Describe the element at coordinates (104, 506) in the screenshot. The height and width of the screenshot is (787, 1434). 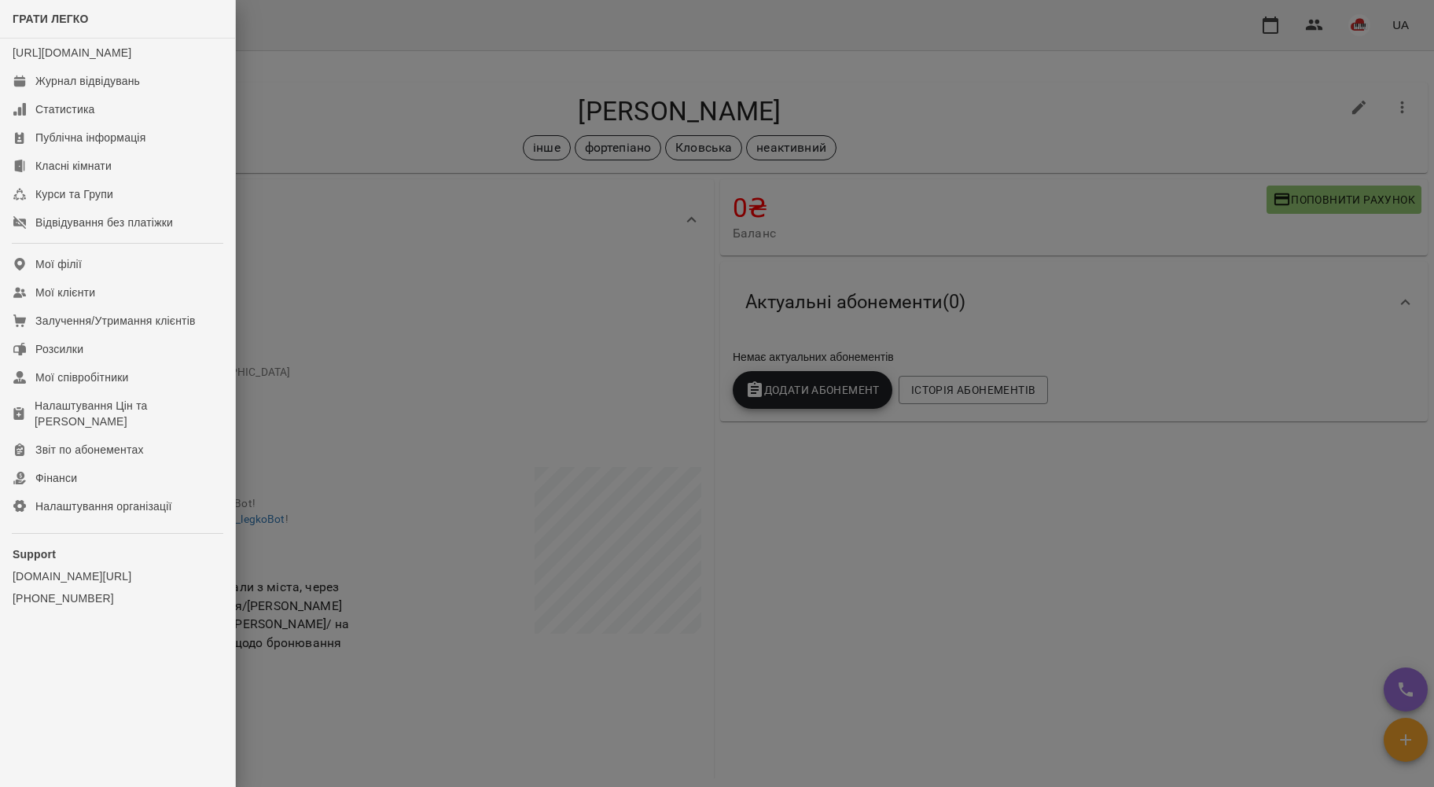
I see `div: Налаштування організації` at that location.